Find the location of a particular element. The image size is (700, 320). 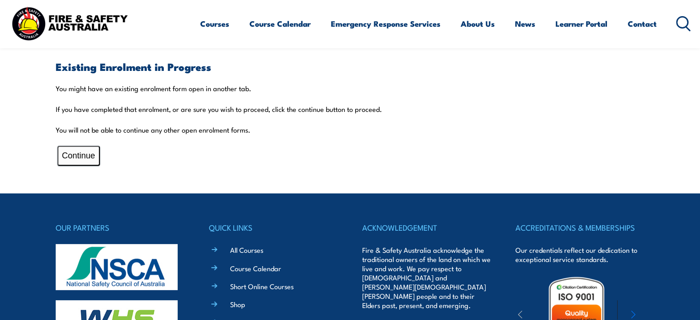

h4: OUR PARTNERS is located at coordinates (120, 227).